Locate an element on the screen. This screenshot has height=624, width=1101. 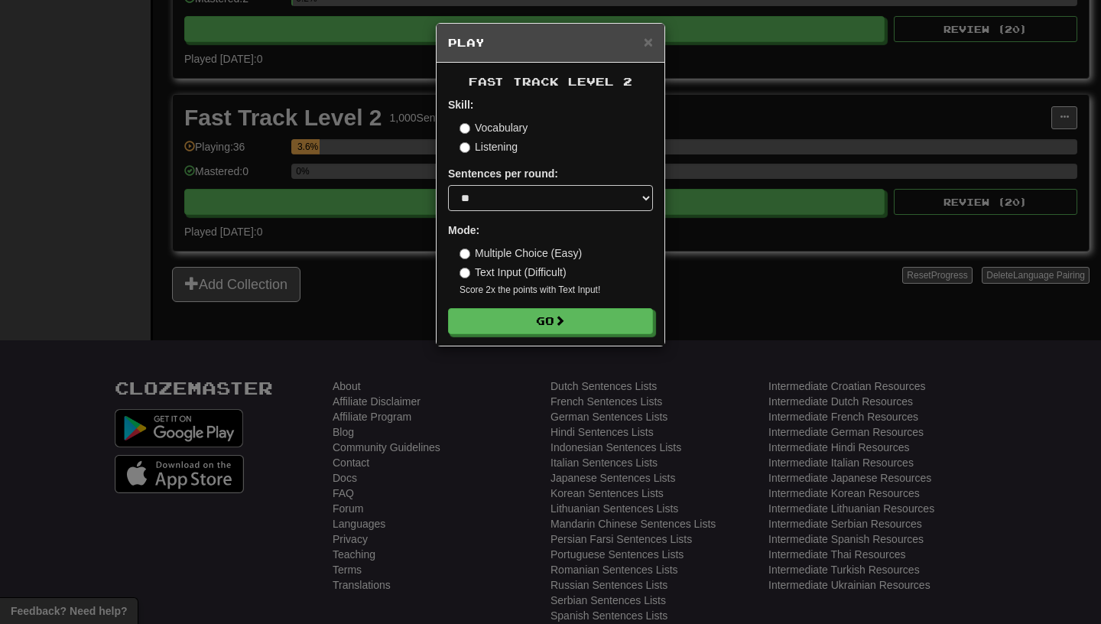
span: Fast Track Level 2 is located at coordinates (550, 81).